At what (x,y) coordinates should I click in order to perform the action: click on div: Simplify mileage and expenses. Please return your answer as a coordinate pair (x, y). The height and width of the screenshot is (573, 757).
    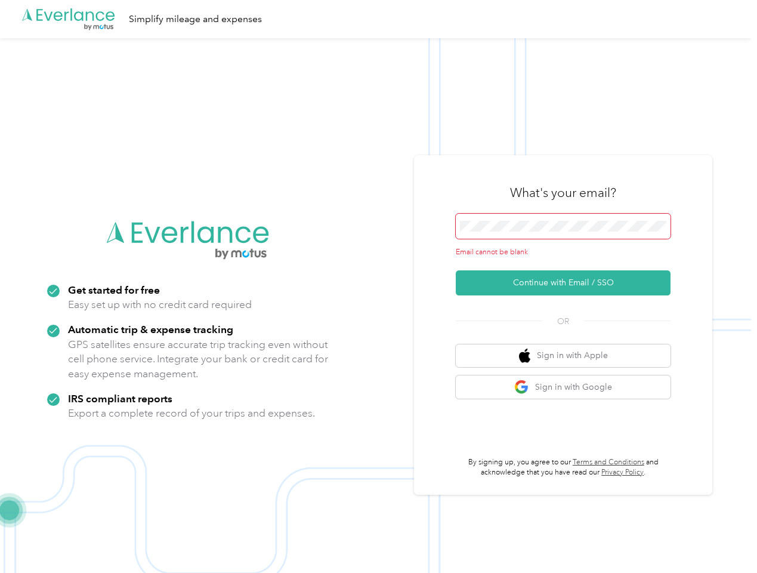
    Looking at the image, I should click on (195, 19).